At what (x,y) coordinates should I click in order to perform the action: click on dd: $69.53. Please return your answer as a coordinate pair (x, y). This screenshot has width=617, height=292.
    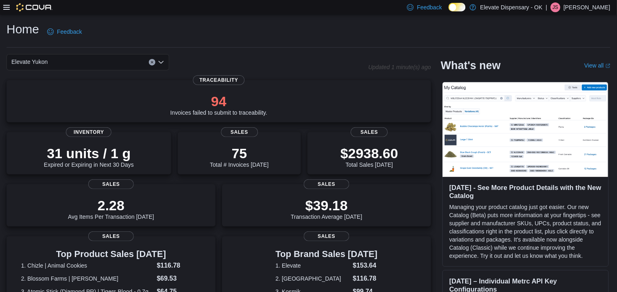
    Looking at the image, I should click on (179, 278).